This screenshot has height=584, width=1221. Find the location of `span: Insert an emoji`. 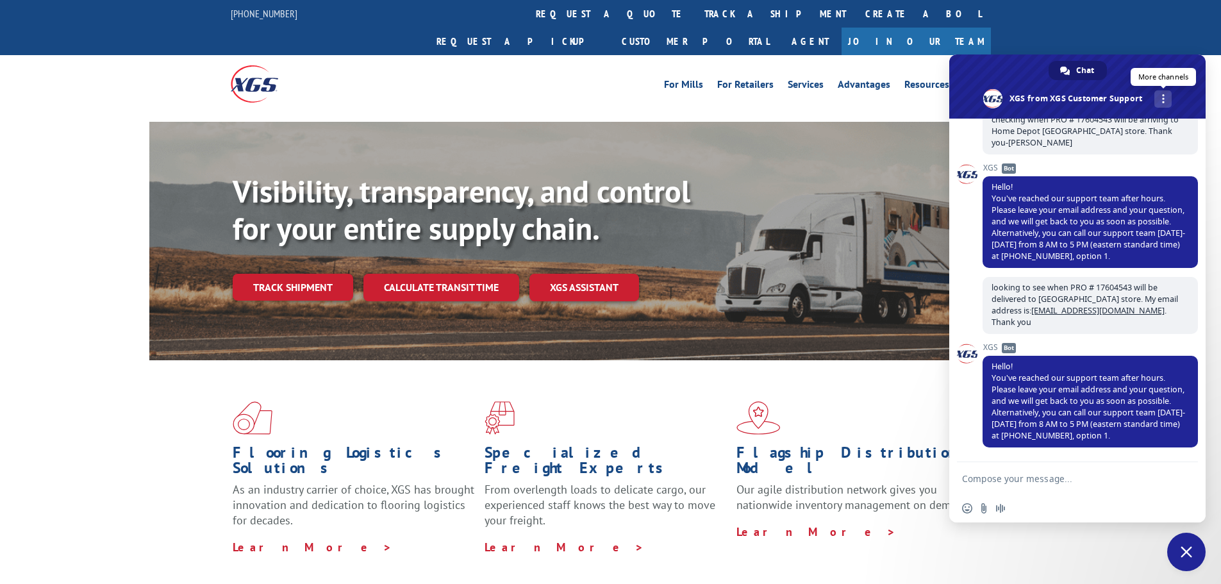

span: Insert an emoji is located at coordinates (967, 508).